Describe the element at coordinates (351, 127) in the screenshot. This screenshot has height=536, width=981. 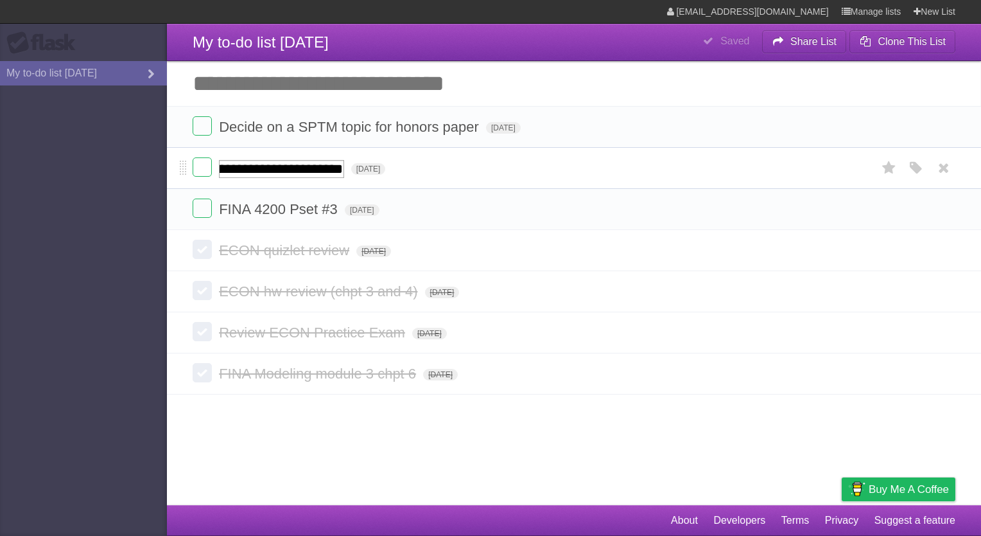
I see `span: Decide on a SPTM topic for honors paper` at that location.